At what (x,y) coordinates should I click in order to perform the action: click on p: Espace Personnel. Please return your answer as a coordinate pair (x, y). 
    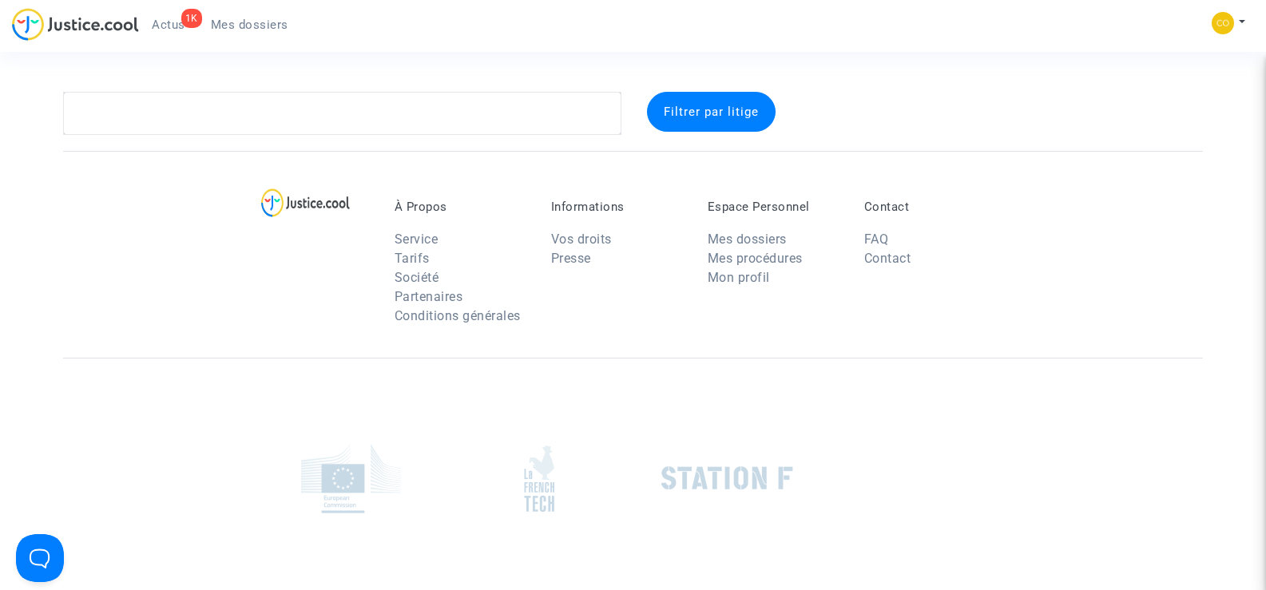
    Looking at the image, I should click on (774, 207).